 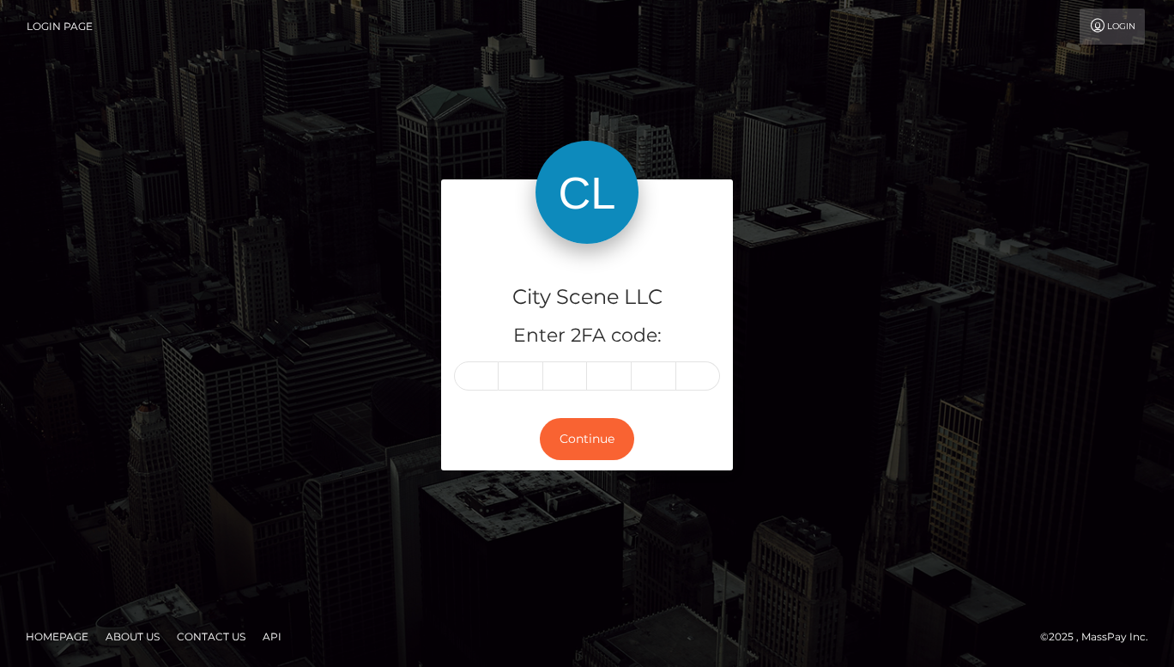 What do you see at coordinates (587, 336) in the screenshot?
I see `h5: Enter 2FA code:` at bounding box center [587, 336].